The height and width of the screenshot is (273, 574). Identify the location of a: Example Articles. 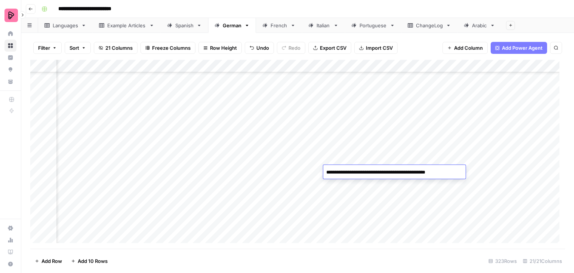
(127, 25).